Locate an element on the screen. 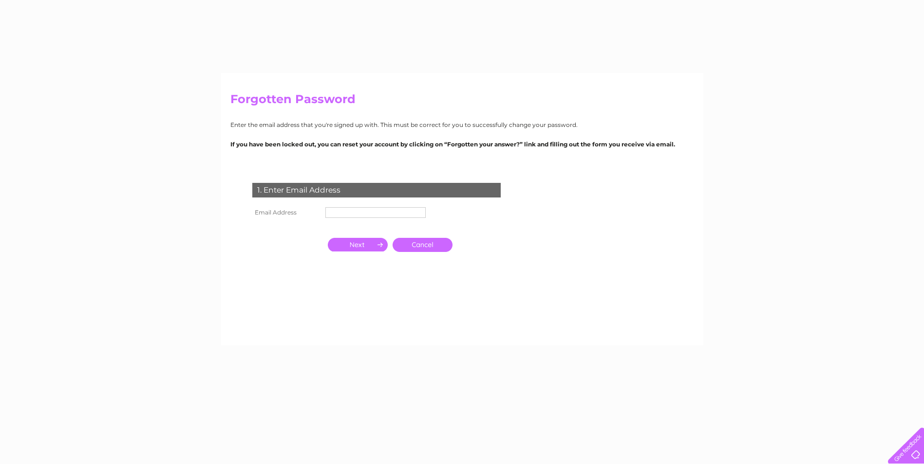 This screenshot has width=924, height=464. p: If you have been locked out, you can reset your account by clicking on “Forgotten your answer?” l... is located at coordinates (462, 144).